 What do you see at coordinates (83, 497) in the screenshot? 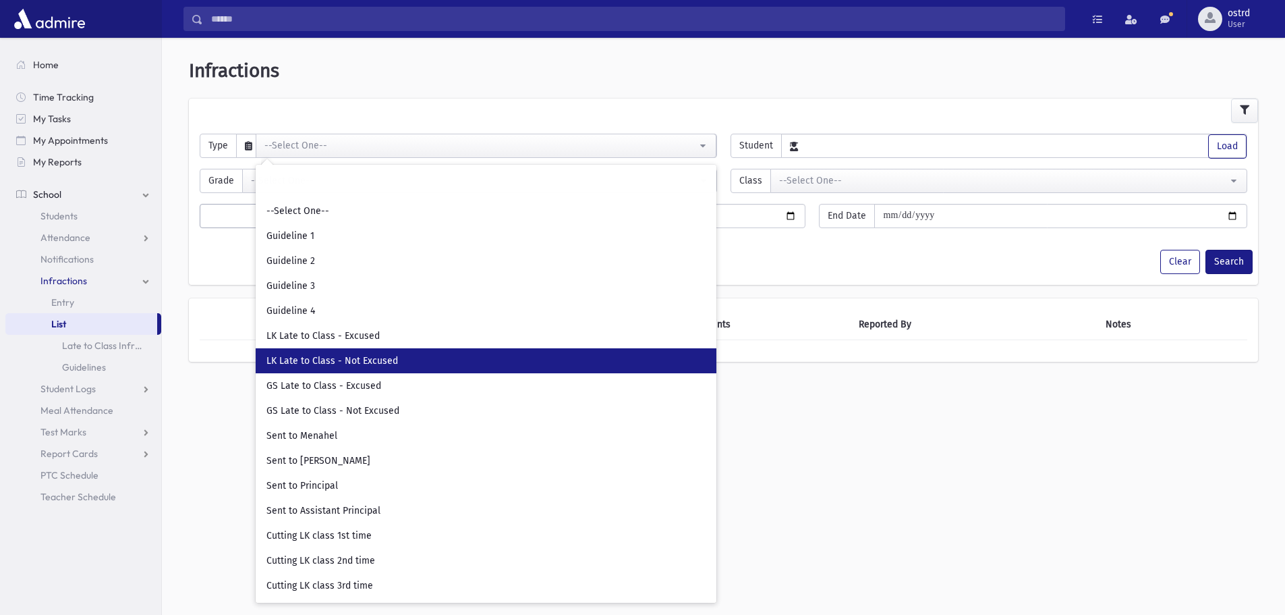
I see `a: Teacher Schedule` at bounding box center [83, 497].